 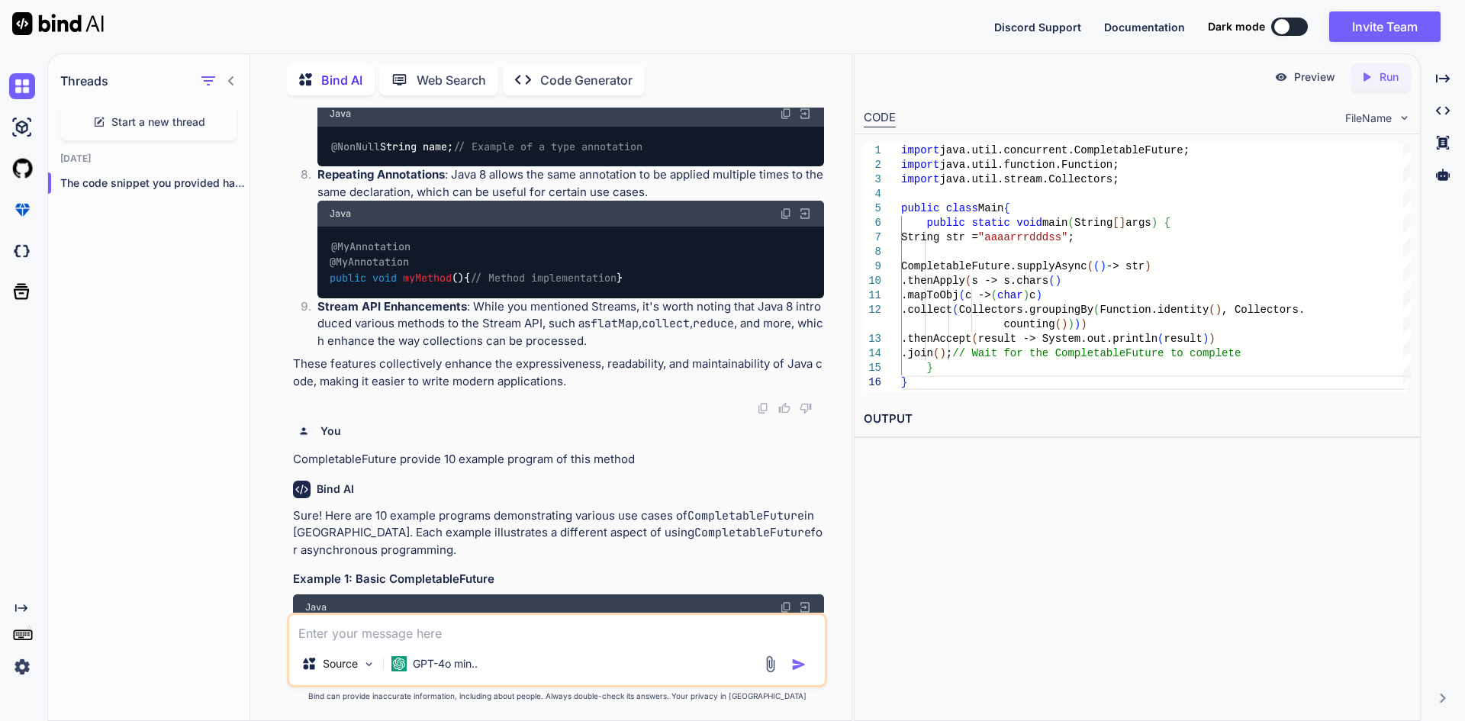 What do you see at coordinates (978, 295) in the screenshot?
I see `span: c ->` at bounding box center [978, 295].